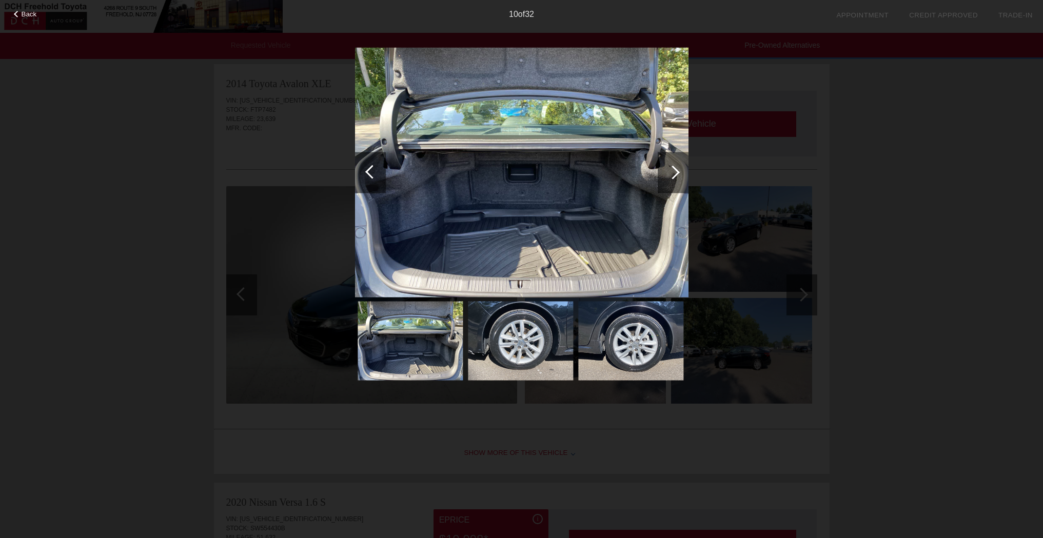 This screenshot has width=1043, height=538. I want to click on span: 10, so click(513, 14).